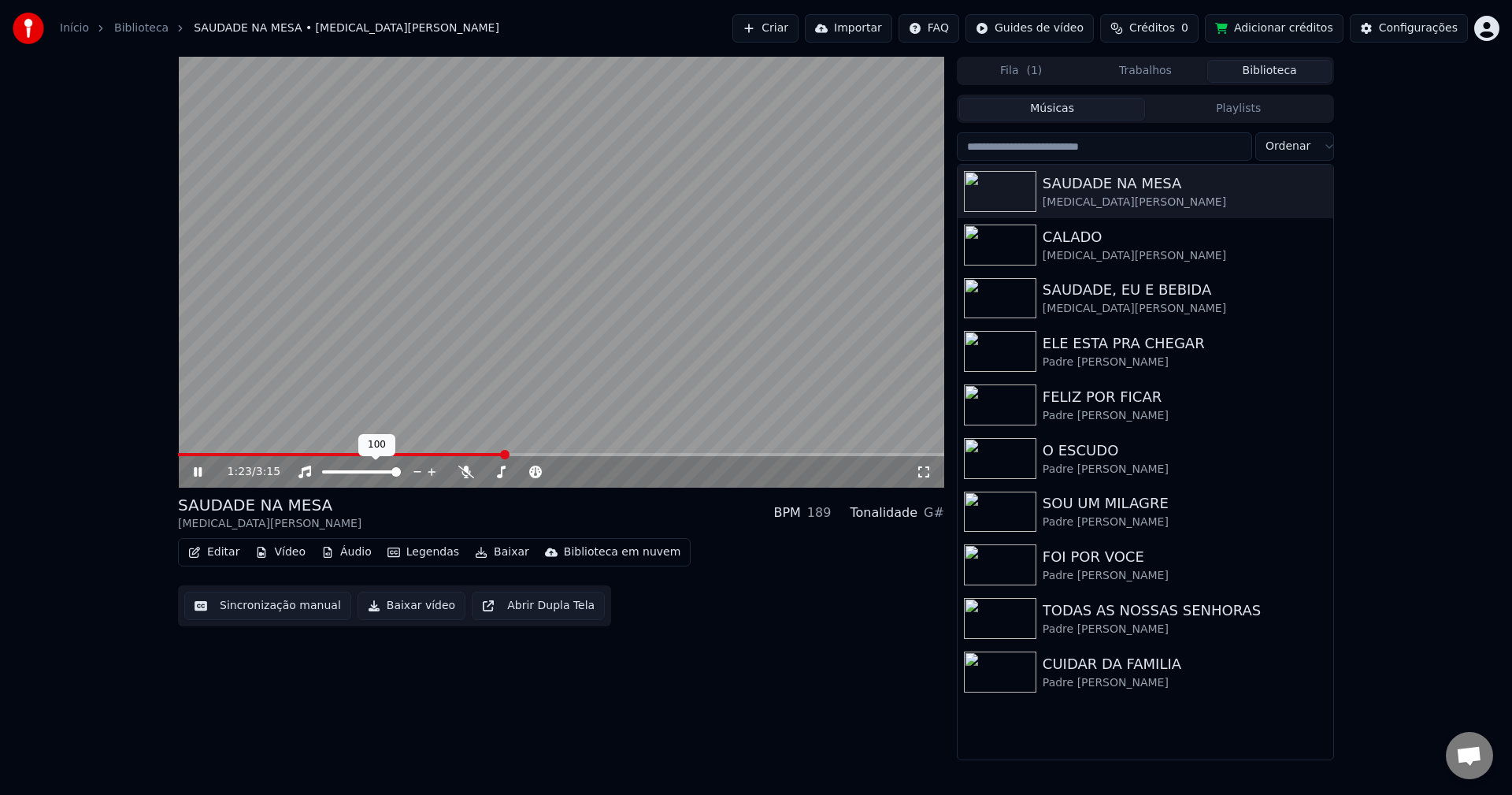  I want to click on span: Créditos, so click(1153, 28).